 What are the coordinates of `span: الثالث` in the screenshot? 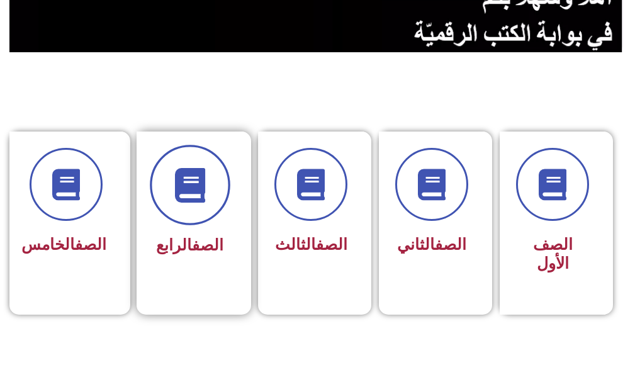 It's located at (311, 244).